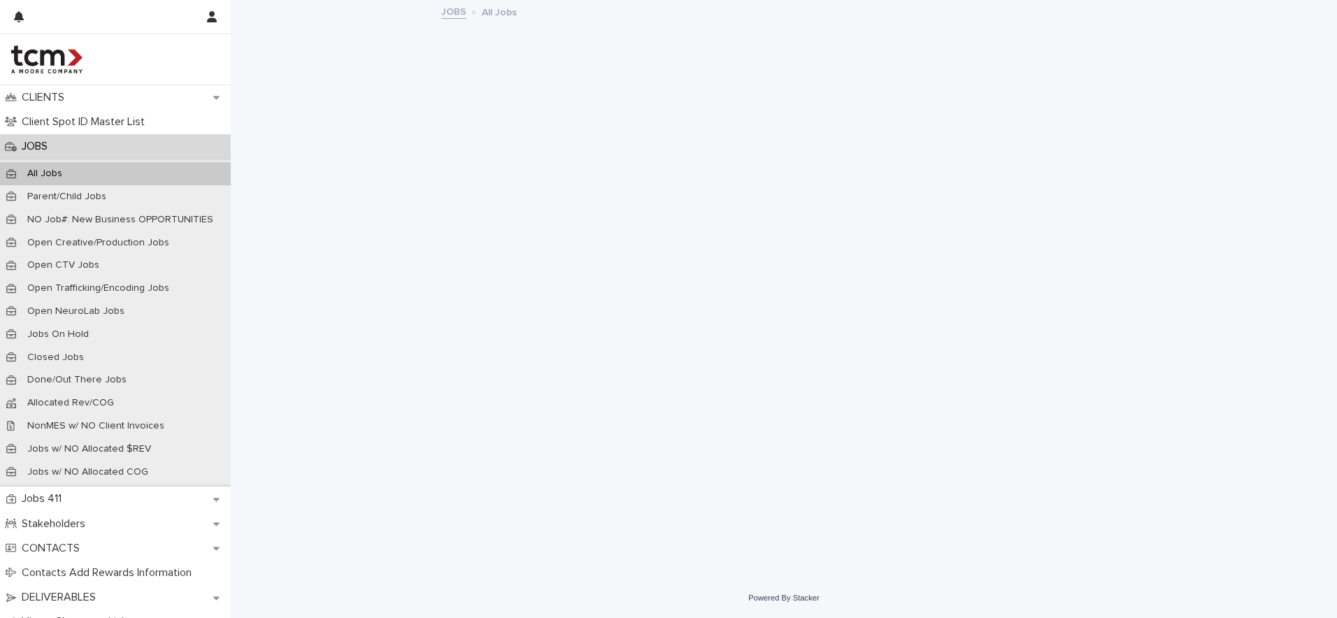 The image size is (1337, 618). Describe the element at coordinates (783, 598) in the screenshot. I see `a: Powered By Stacker` at that location.